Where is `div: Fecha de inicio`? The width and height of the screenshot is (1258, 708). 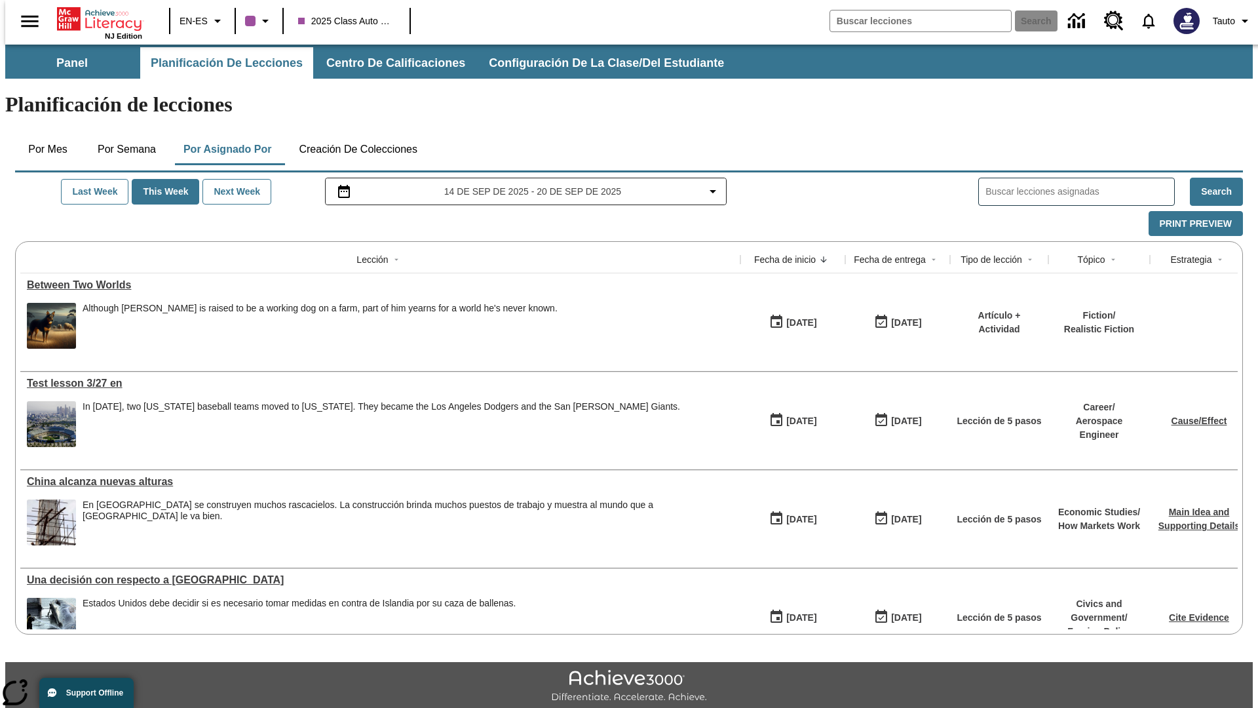 div: Fecha de inicio is located at coordinates (785, 260).